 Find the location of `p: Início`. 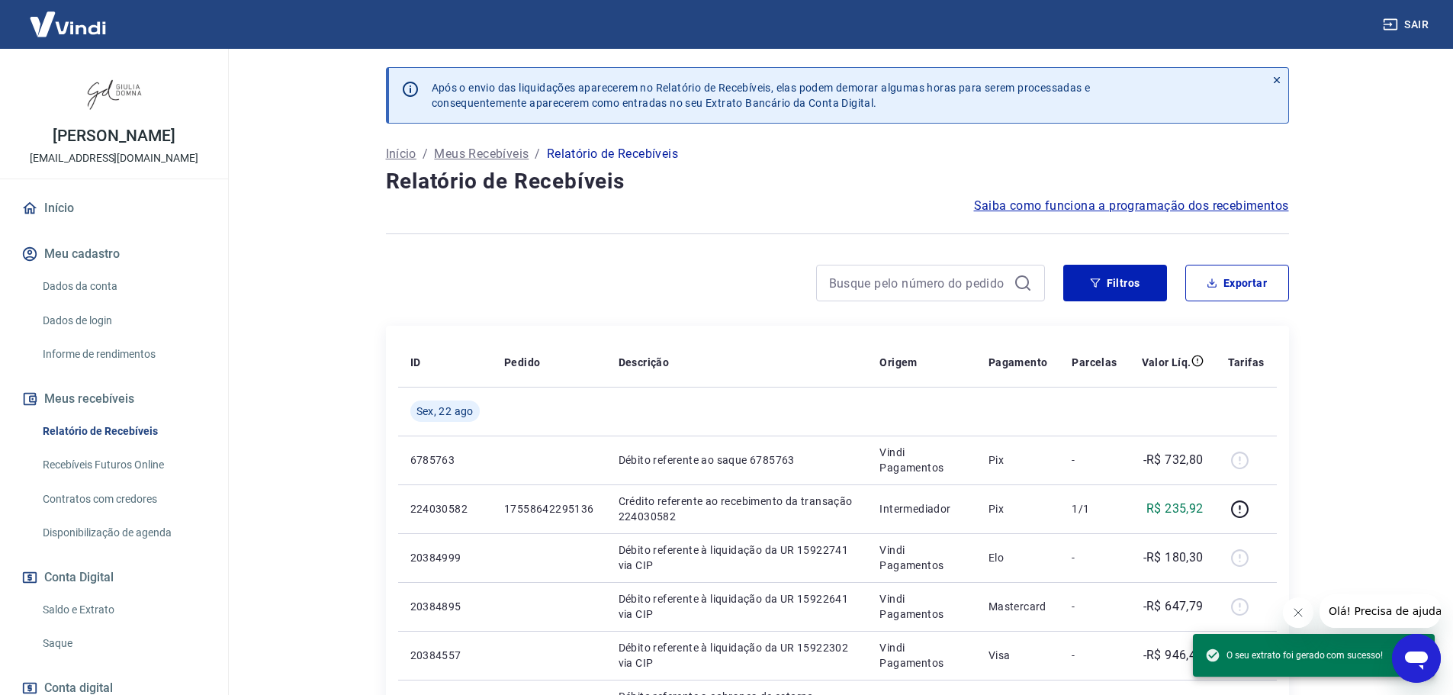

p: Início is located at coordinates (401, 154).